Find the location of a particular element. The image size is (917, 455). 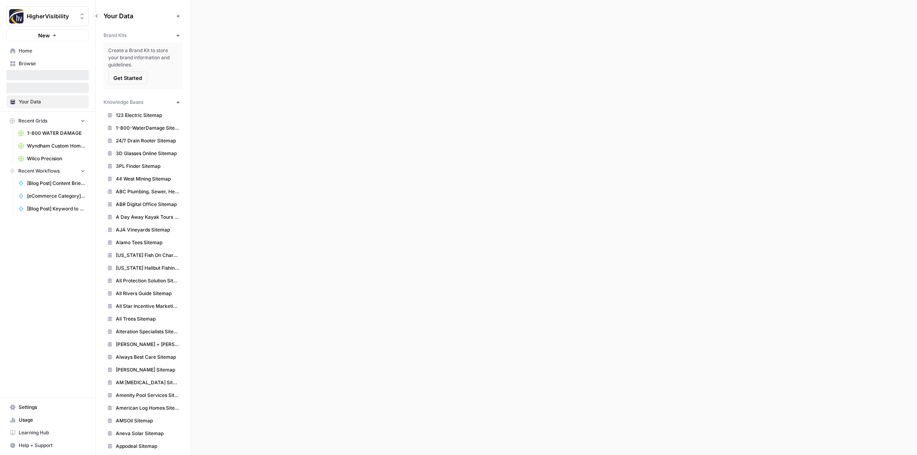

span: Settings is located at coordinates (52, 408).